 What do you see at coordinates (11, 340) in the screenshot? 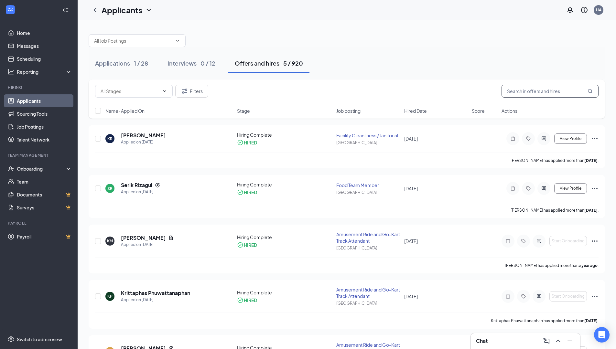
I see `svg: Settings` at bounding box center [11, 340].